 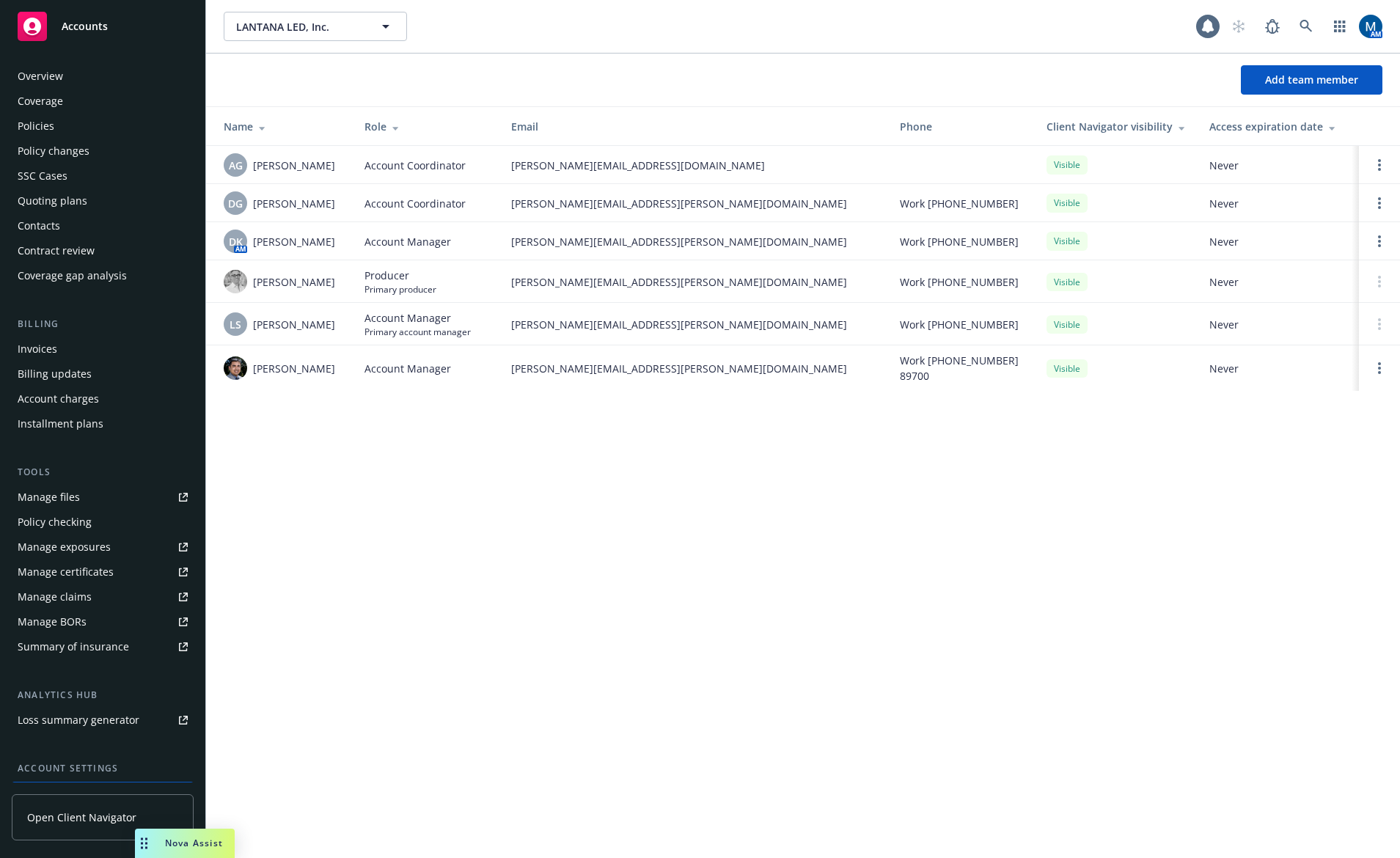 What do you see at coordinates (56, 251) in the screenshot?
I see `div: Contract review` at bounding box center [56, 251].